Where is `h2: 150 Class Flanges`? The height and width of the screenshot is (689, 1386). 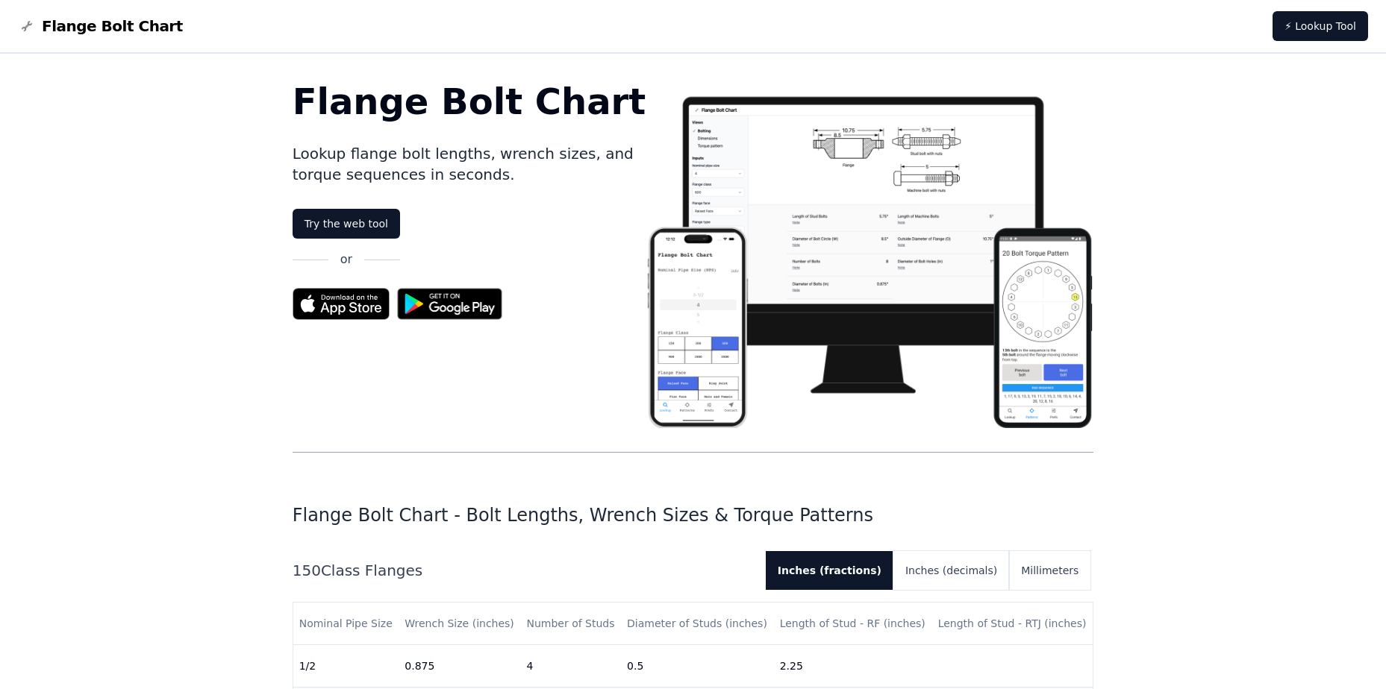 h2: 150 Class Flanges is located at coordinates (523, 571).